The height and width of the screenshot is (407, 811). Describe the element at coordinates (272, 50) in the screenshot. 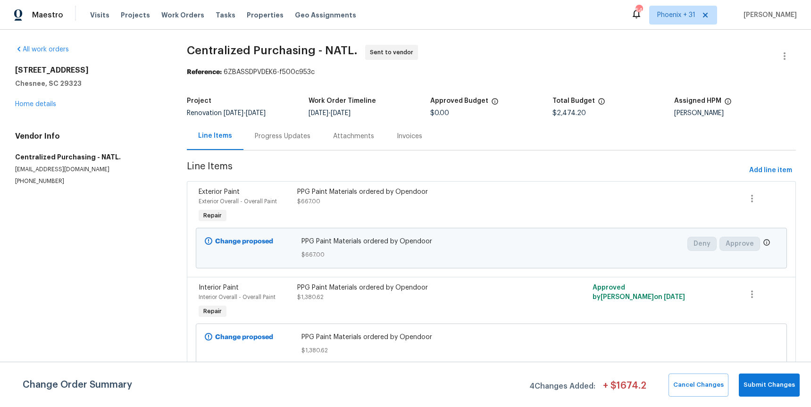

I see `span: Centralized Purchasing - NATL.` at that location.